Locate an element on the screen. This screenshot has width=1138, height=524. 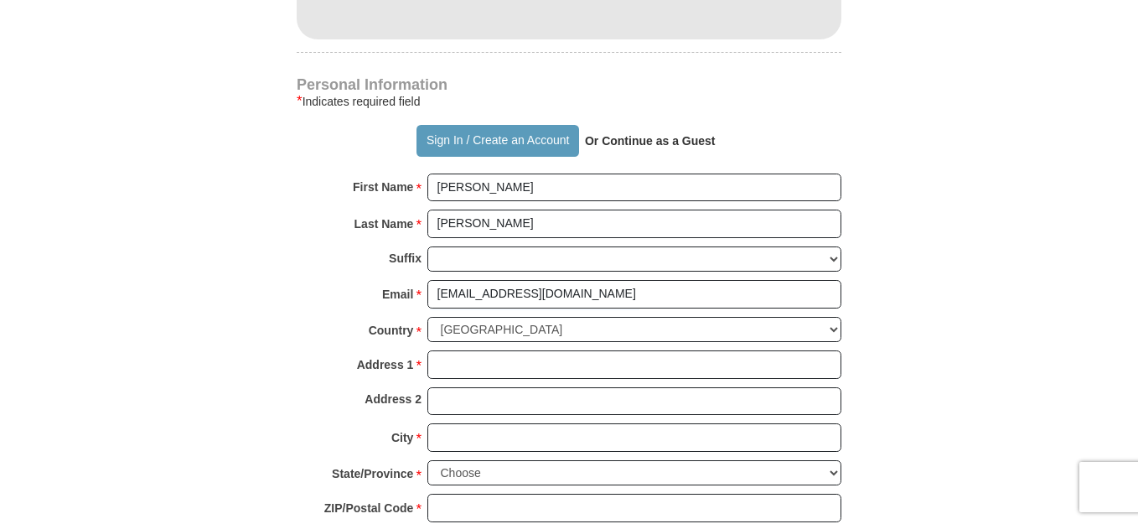
strong: ZIP/Postal Code is located at coordinates (369, 508).